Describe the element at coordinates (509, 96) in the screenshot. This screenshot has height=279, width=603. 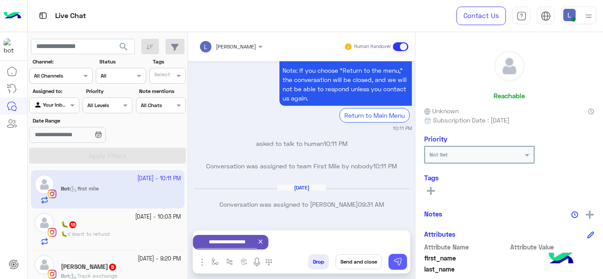
I see `h6: Reachable` at that location.